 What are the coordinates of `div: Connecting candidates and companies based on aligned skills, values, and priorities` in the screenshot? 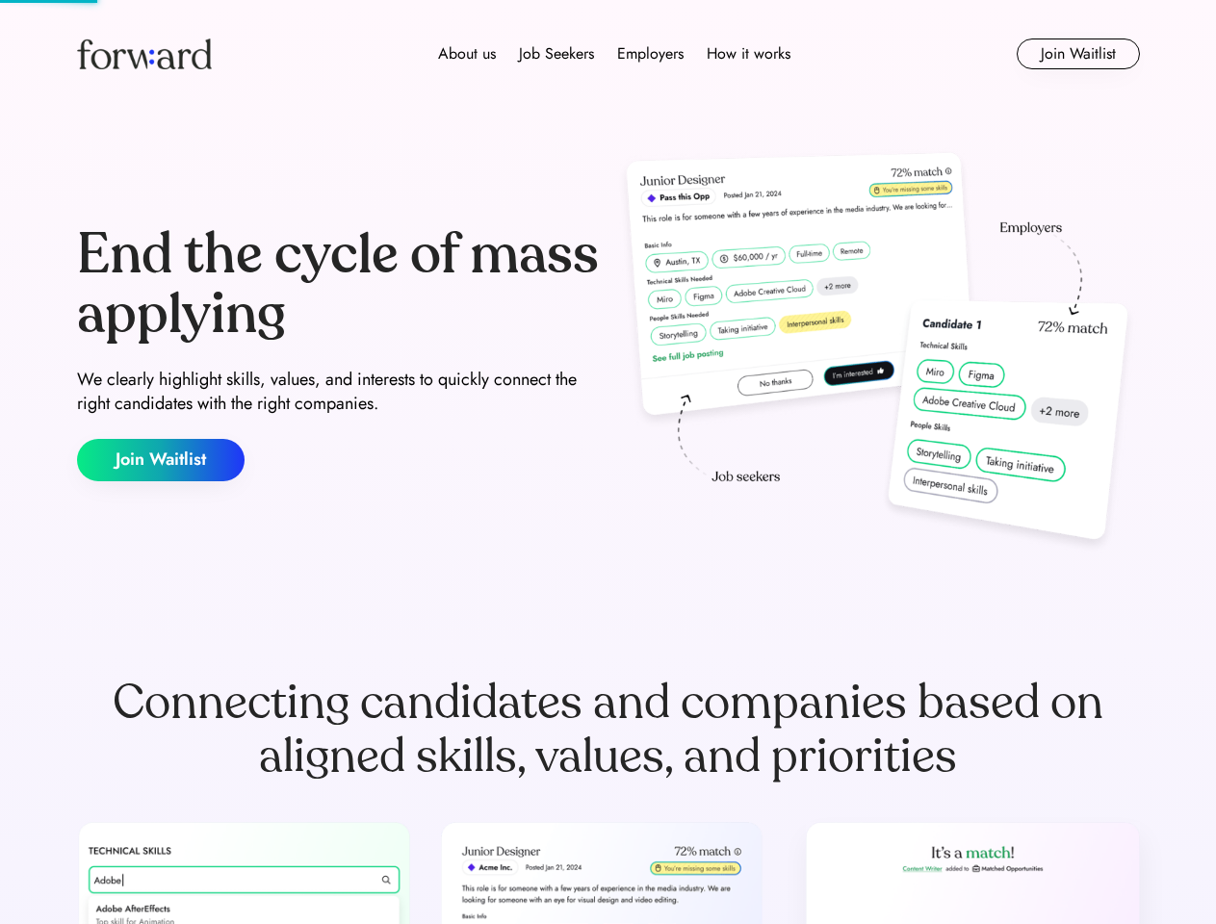 It's located at (608, 730).